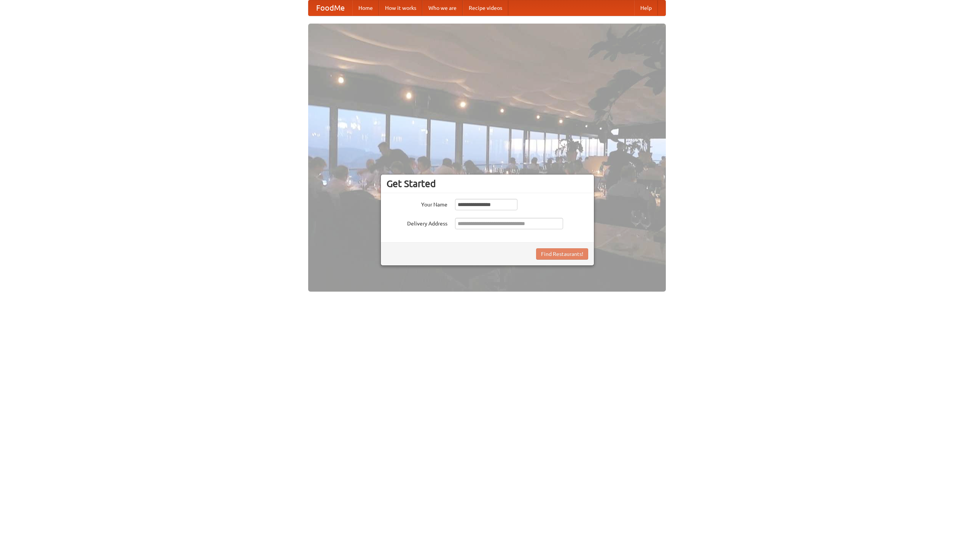  I want to click on button: Find Restaurants!, so click(562, 254).